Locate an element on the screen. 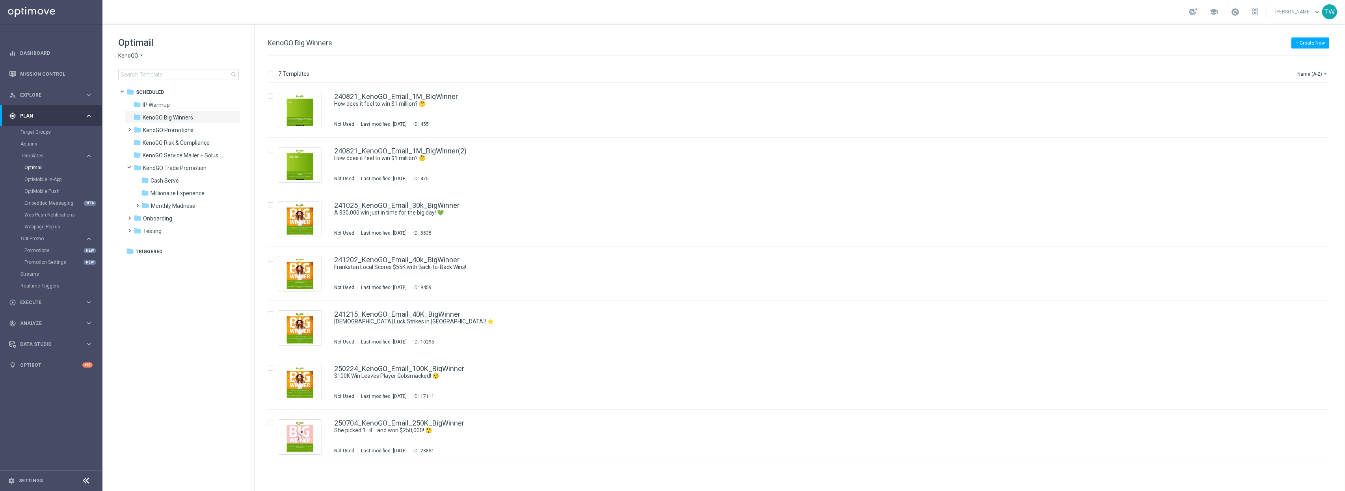 The width and height of the screenshot is (1345, 491). div: 475 is located at coordinates (425, 179).